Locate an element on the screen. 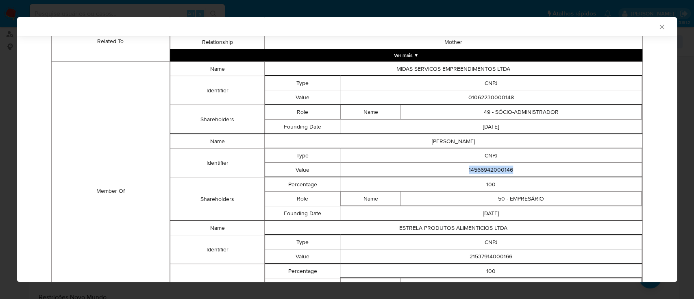  div: closure-recommendation-modal is located at coordinates (347, 149).